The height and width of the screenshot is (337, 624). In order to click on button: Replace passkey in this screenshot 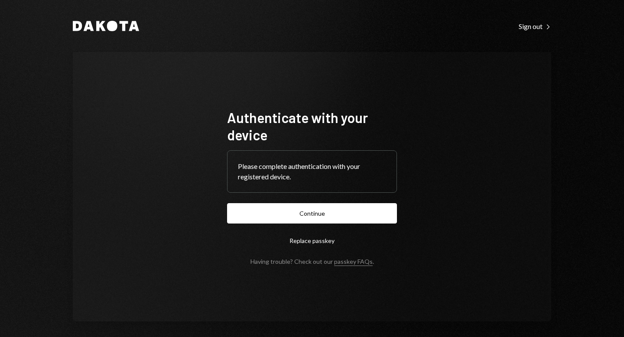, I will do `click(312, 240)`.